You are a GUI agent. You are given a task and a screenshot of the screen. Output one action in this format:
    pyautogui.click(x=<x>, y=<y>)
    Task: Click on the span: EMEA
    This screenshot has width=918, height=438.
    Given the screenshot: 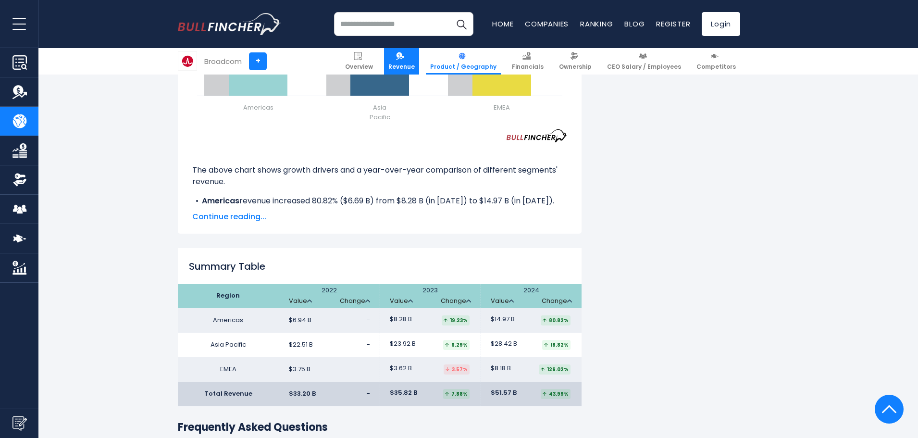 What is the action you would take?
    pyautogui.click(x=502, y=108)
    